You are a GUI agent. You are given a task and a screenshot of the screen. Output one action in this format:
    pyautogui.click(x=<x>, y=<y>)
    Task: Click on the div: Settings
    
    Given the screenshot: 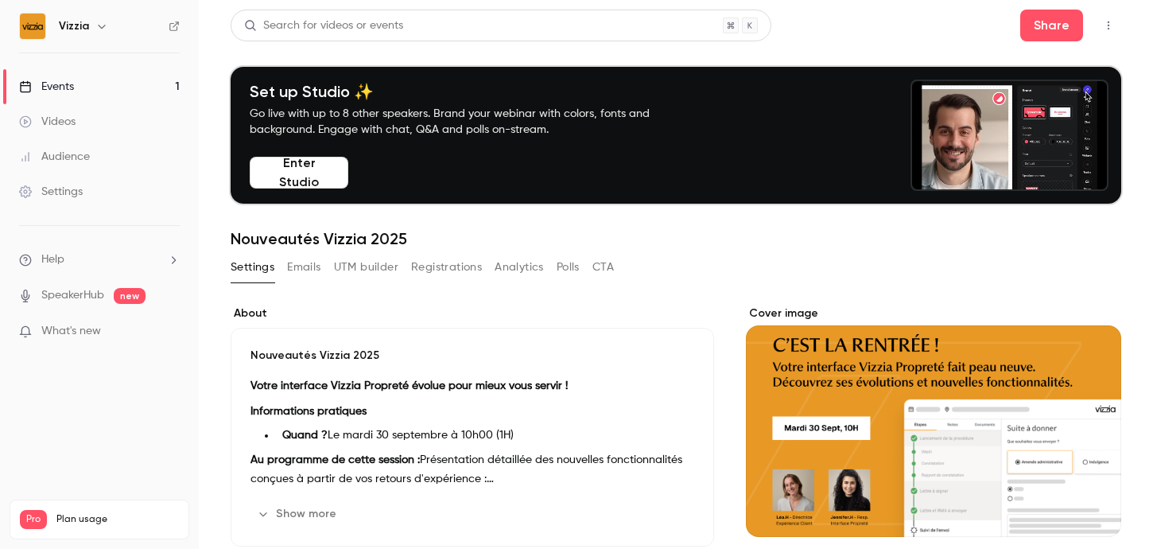 What is the action you would take?
    pyautogui.click(x=51, y=192)
    